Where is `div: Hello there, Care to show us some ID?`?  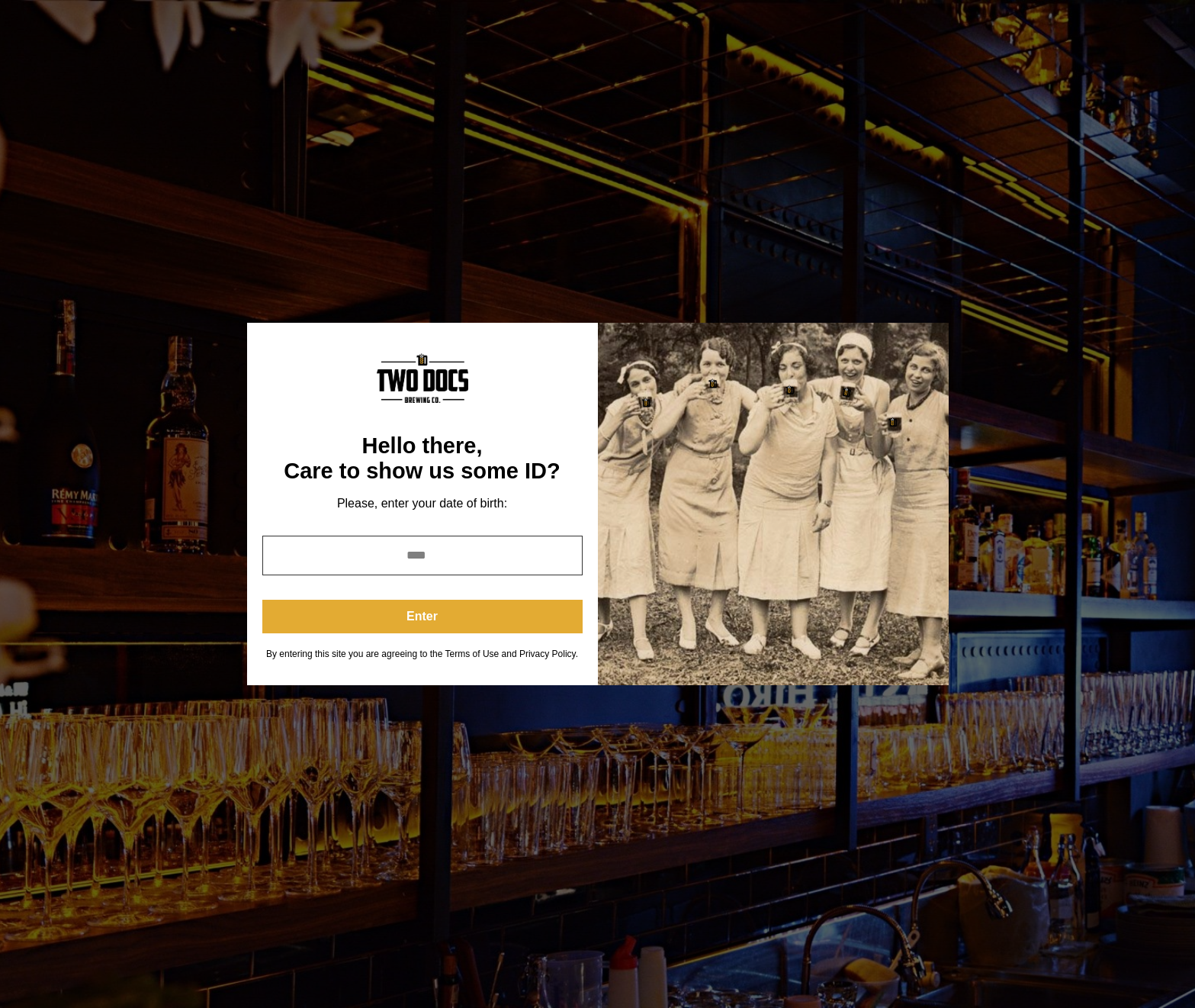
div: Hello there, Care to show us some ID? is located at coordinates (423, 458).